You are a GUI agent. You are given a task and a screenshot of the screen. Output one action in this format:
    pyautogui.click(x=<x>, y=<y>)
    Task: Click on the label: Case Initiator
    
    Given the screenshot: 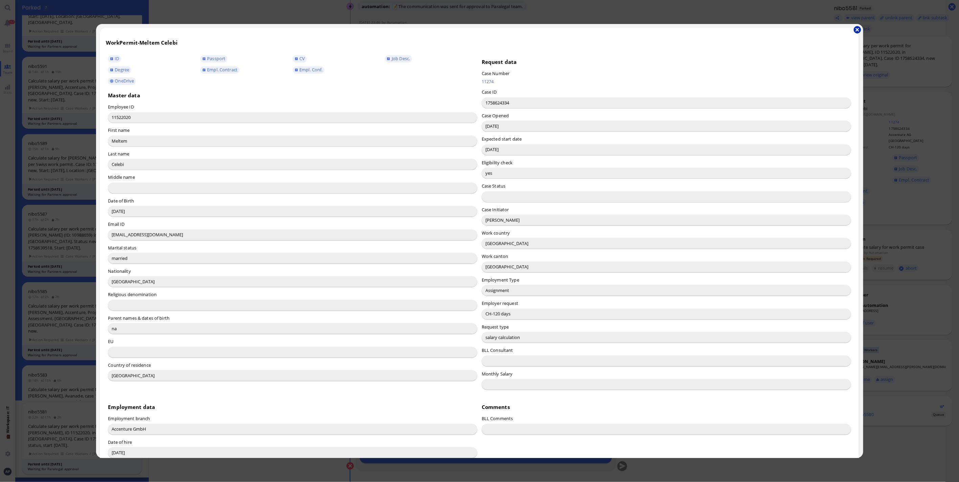 What is the action you would take?
    pyautogui.click(x=495, y=210)
    